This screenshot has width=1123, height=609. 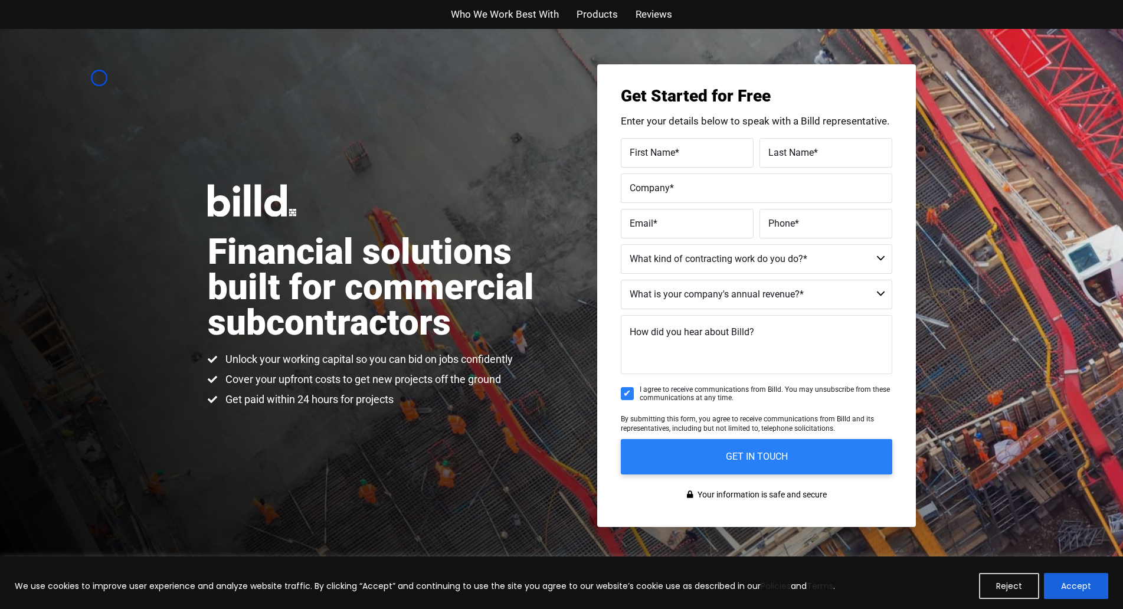 What do you see at coordinates (654, 14) in the screenshot?
I see `span: Reviews` at bounding box center [654, 14].